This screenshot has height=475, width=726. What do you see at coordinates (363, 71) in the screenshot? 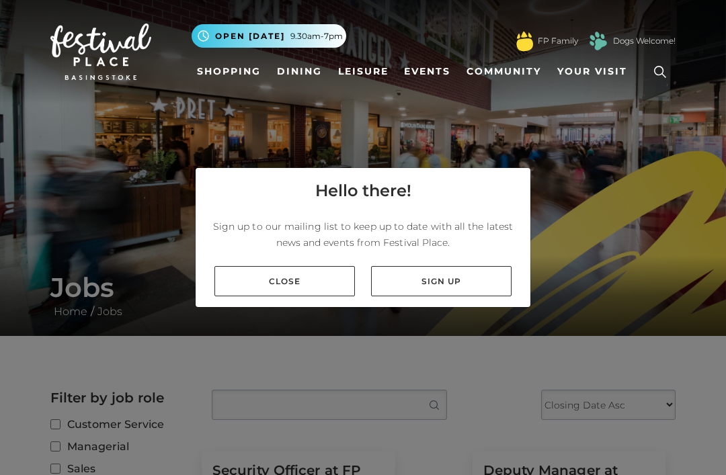
I see `a: Leisure` at bounding box center [363, 71].